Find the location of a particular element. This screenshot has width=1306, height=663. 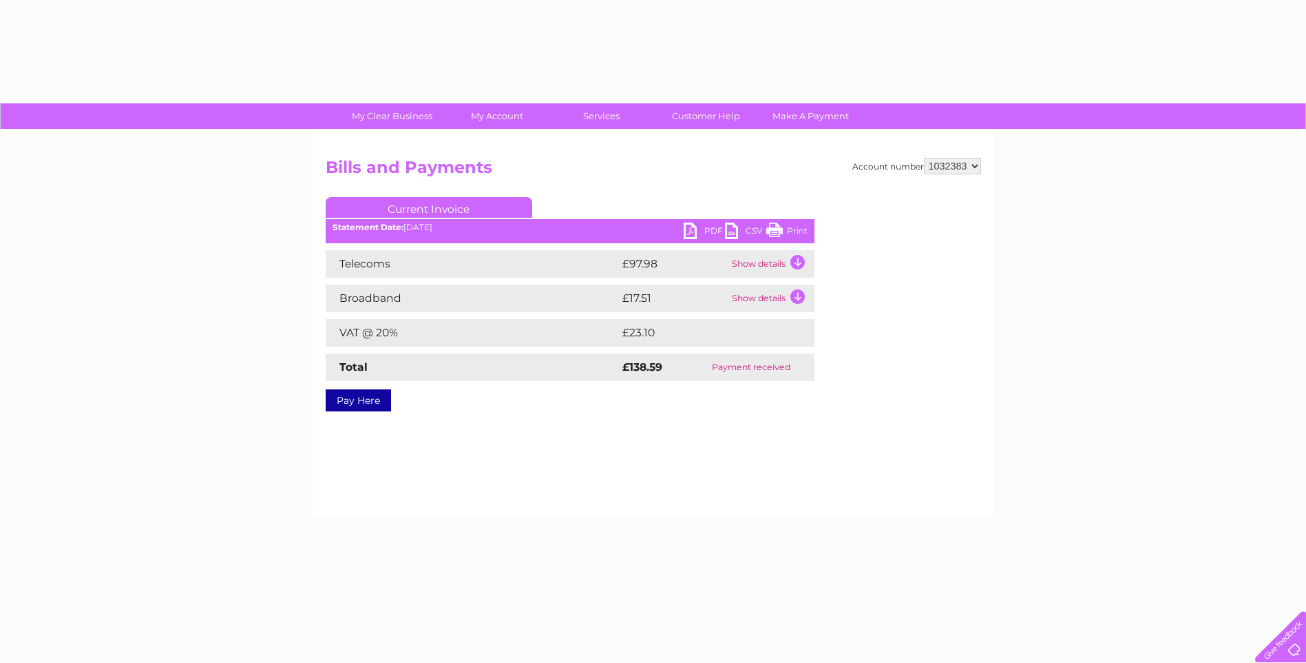

a: Current Invoice is located at coordinates (429, 207).